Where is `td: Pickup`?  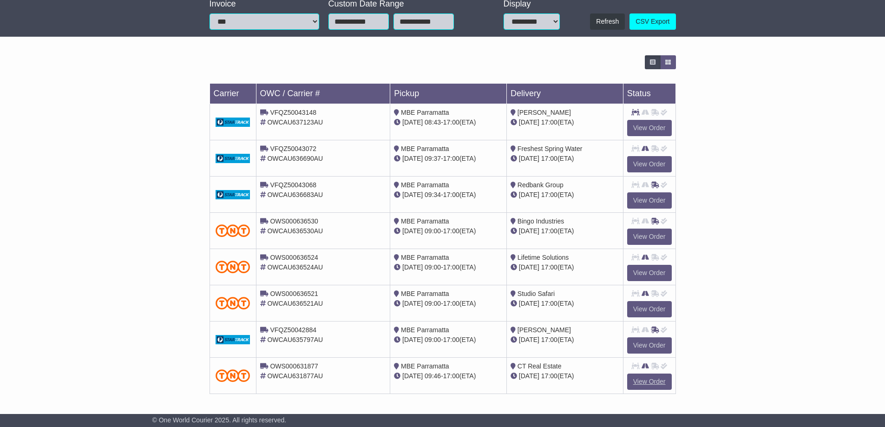
td: Pickup is located at coordinates (449, 94).